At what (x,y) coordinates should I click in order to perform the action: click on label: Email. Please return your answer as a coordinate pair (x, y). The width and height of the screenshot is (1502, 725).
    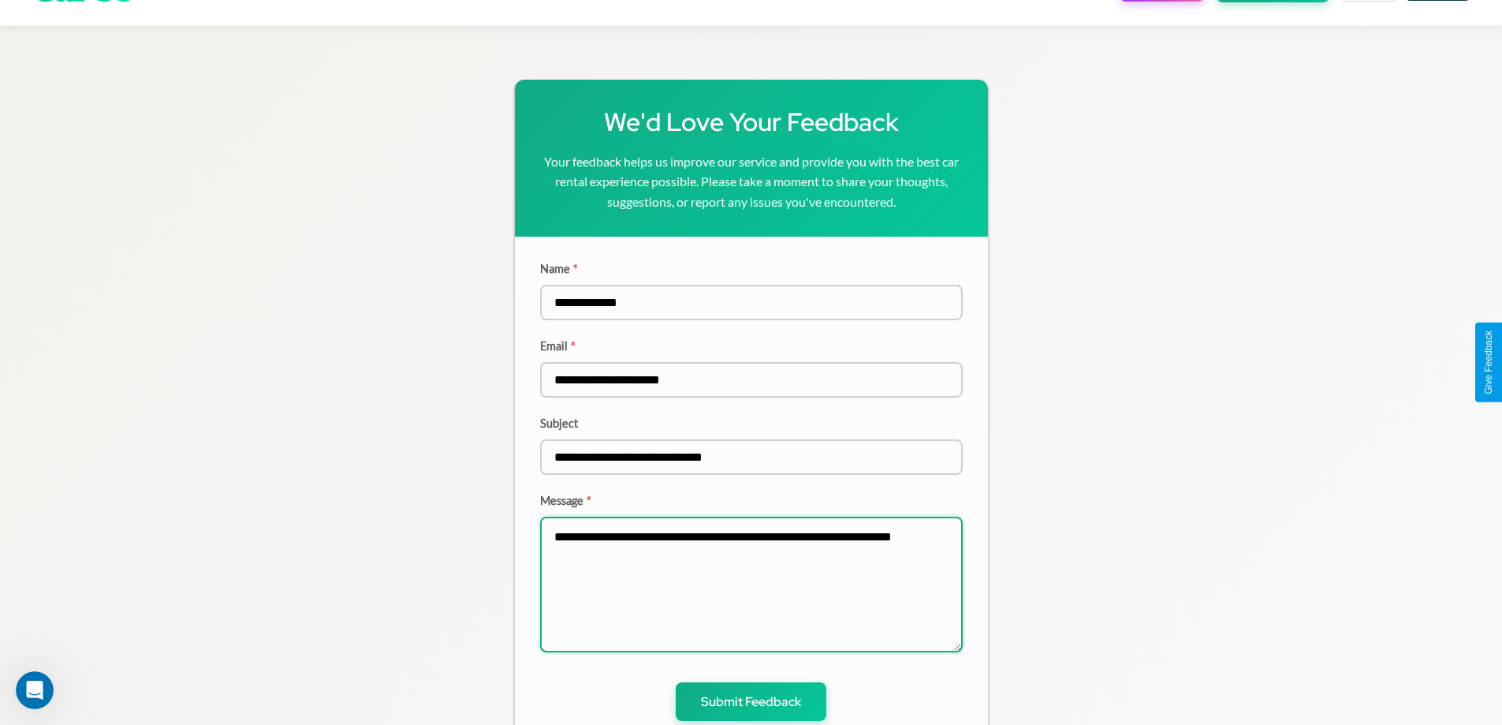
    Looking at the image, I should click on (752, 345).